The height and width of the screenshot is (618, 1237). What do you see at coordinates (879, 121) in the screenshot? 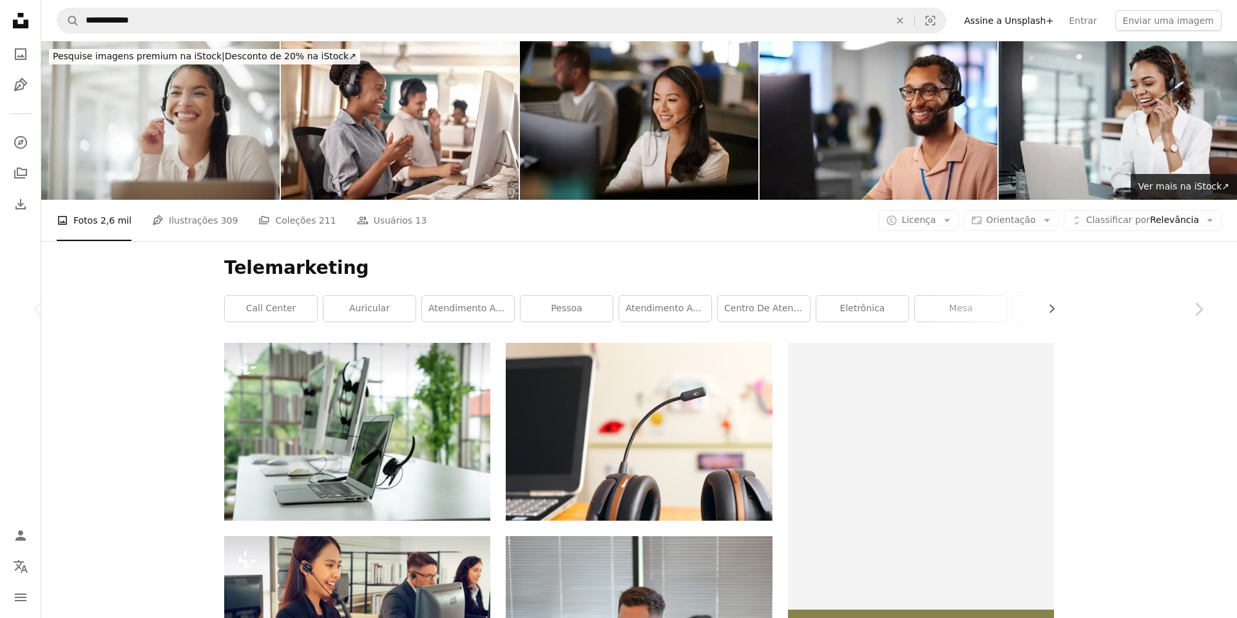
I see `img: customer service support worker` at bounding box center [879, 121].